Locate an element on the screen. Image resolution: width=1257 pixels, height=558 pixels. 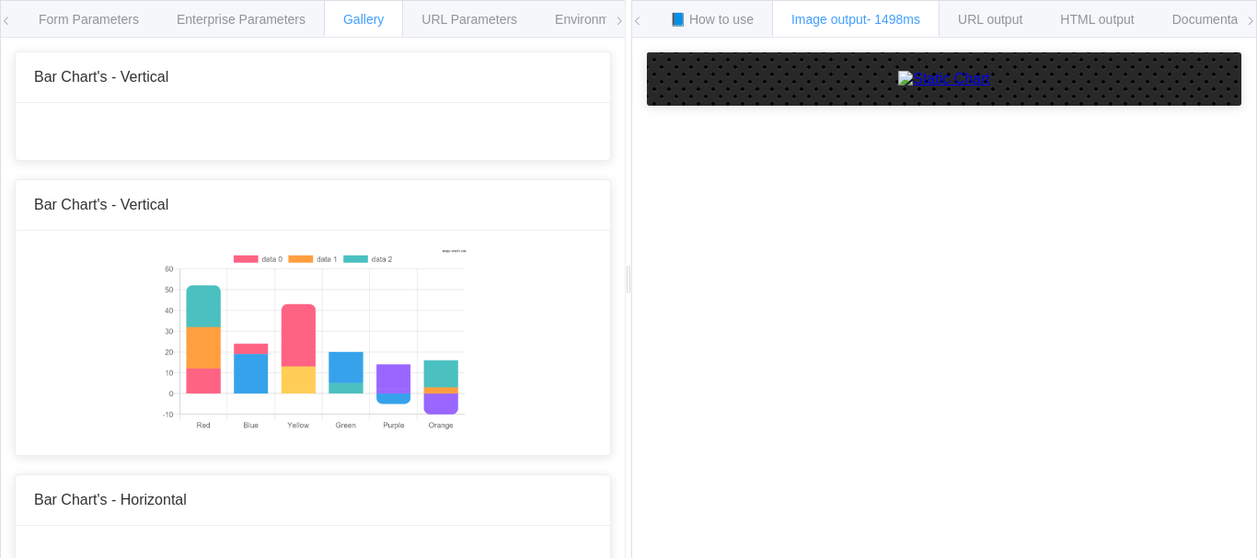
span: Gallery is located at coordinates (363, 19).